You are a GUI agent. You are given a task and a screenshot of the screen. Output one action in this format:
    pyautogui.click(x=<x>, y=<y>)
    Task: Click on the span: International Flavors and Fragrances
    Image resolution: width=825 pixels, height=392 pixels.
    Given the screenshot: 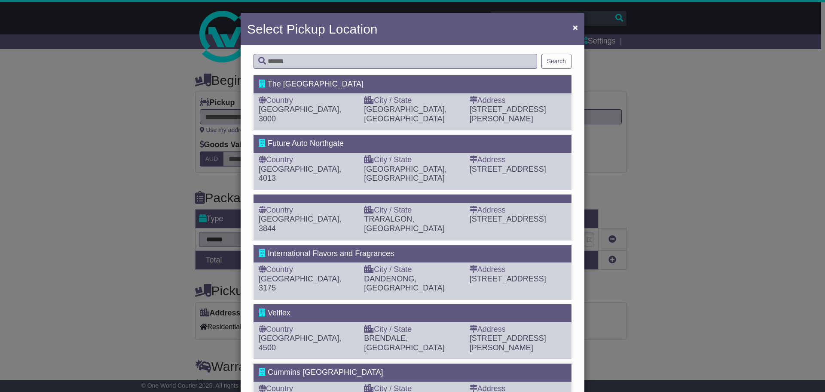 What is the action you would take?
    pyautogui.click(x=331, y=253)
    